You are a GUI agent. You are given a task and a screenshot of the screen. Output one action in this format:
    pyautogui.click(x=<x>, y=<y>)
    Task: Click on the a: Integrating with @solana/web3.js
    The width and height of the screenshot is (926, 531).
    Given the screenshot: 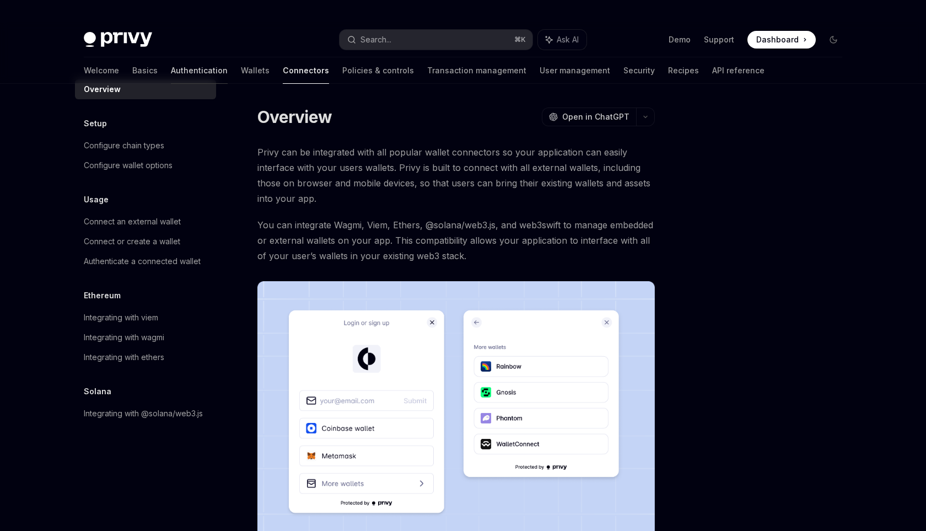 What is the action you would take?
    pyautogui.click(x=146, y=414)
    